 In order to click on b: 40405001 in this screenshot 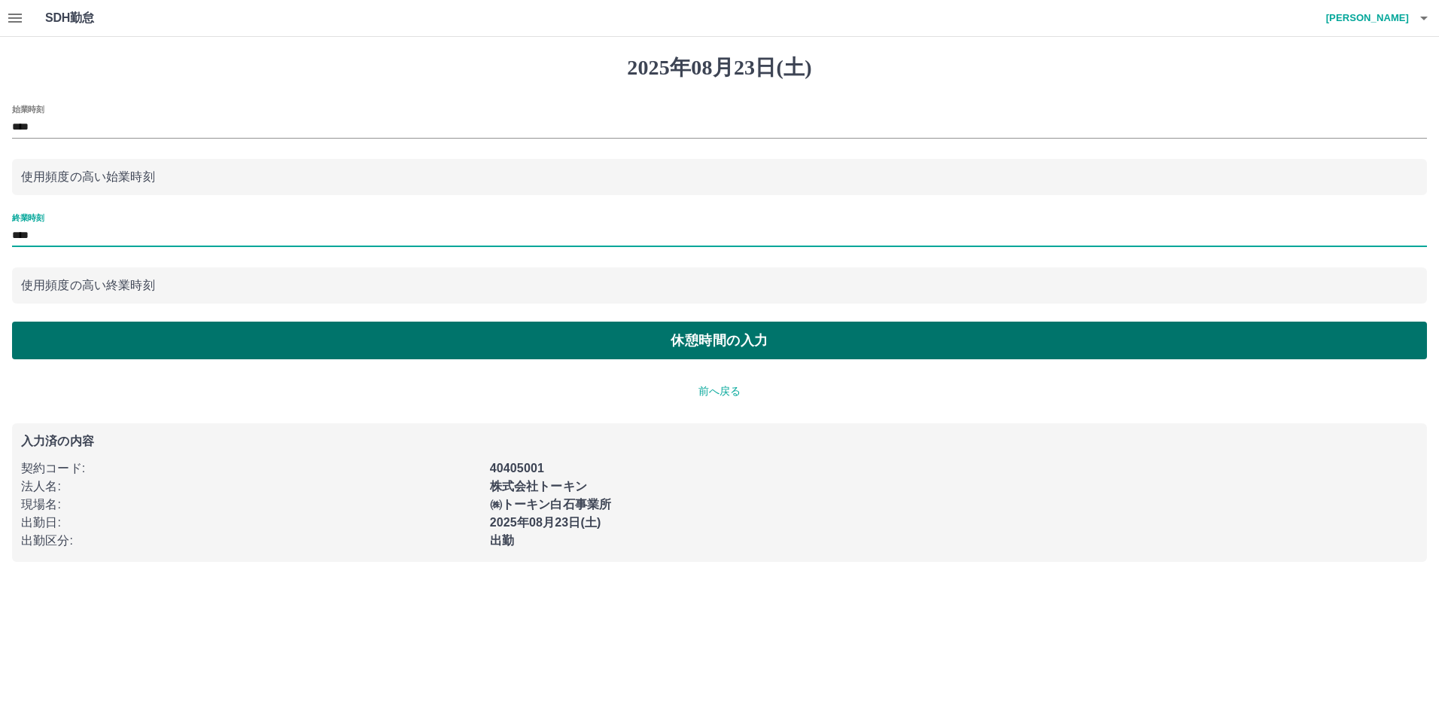, I will do `click(517, 467)`.